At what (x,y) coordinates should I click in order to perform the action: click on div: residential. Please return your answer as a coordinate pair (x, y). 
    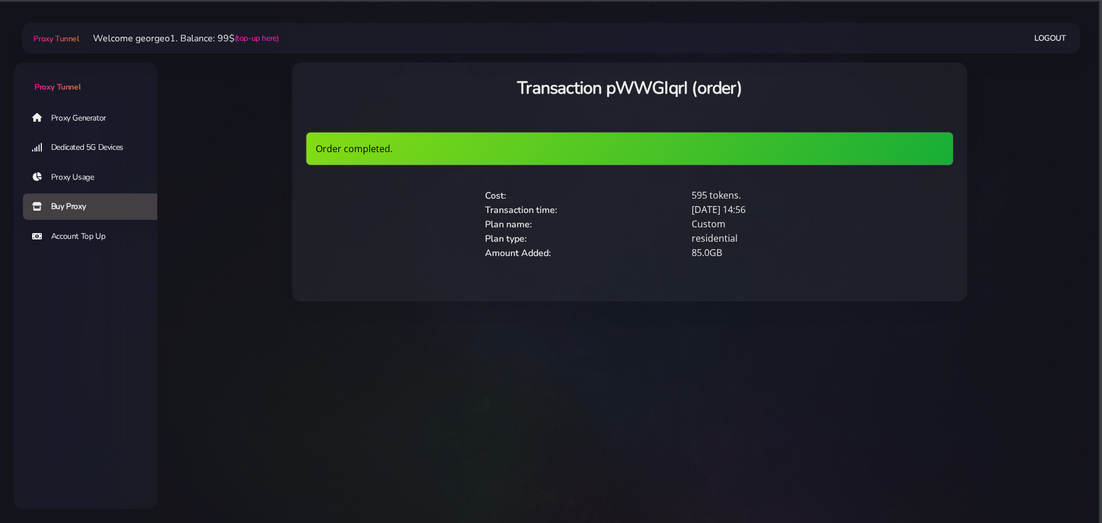
    Looking at the image, I should click on (788, 238).